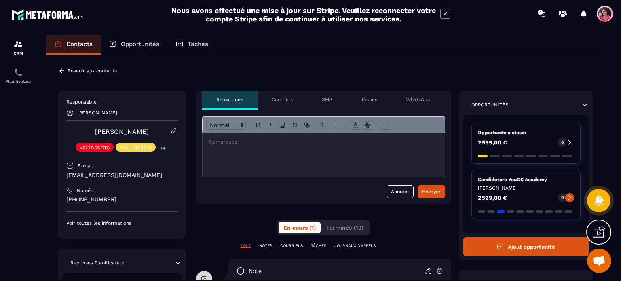 This screenshot has width=621, height=281. What do you see at coordinates (526, 133) in the screenshot?
I see `p: Opportunité à closer` at bounding box center [526, 133].